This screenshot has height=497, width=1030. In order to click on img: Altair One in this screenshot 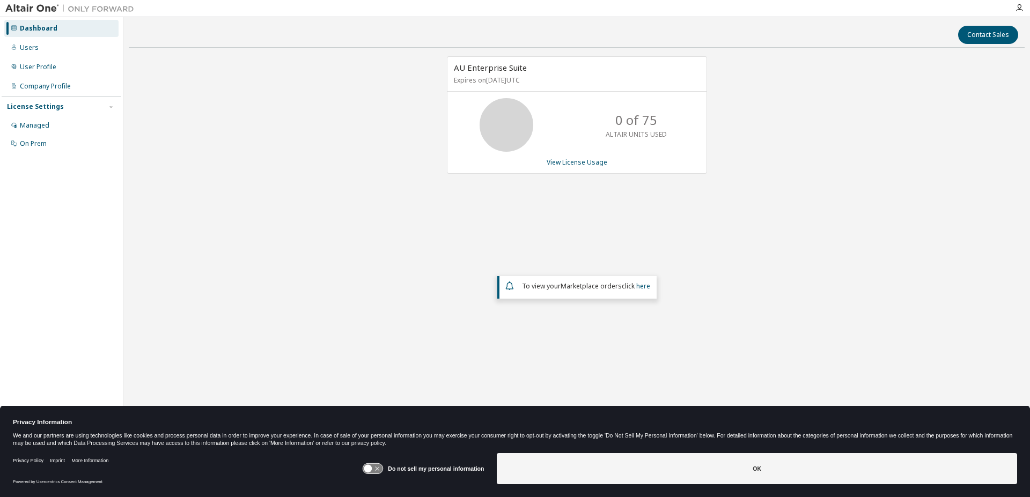, I will do `click(72, 9)`.